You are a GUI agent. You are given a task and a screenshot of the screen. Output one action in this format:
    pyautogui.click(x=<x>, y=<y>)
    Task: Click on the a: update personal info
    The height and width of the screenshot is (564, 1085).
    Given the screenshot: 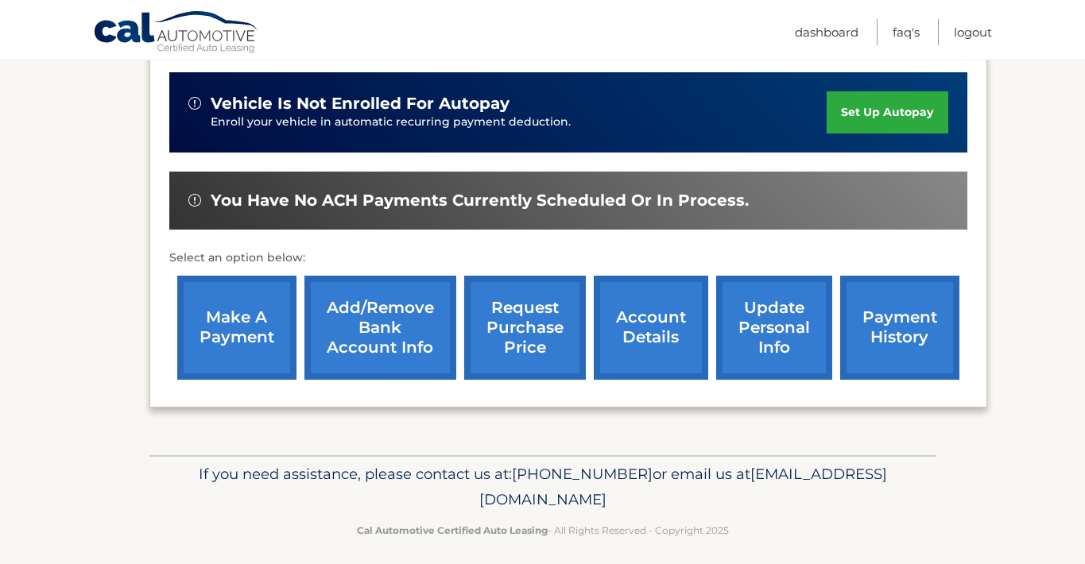 What is the action you would take?
    pyautogui.click(x=774, y=327)
    